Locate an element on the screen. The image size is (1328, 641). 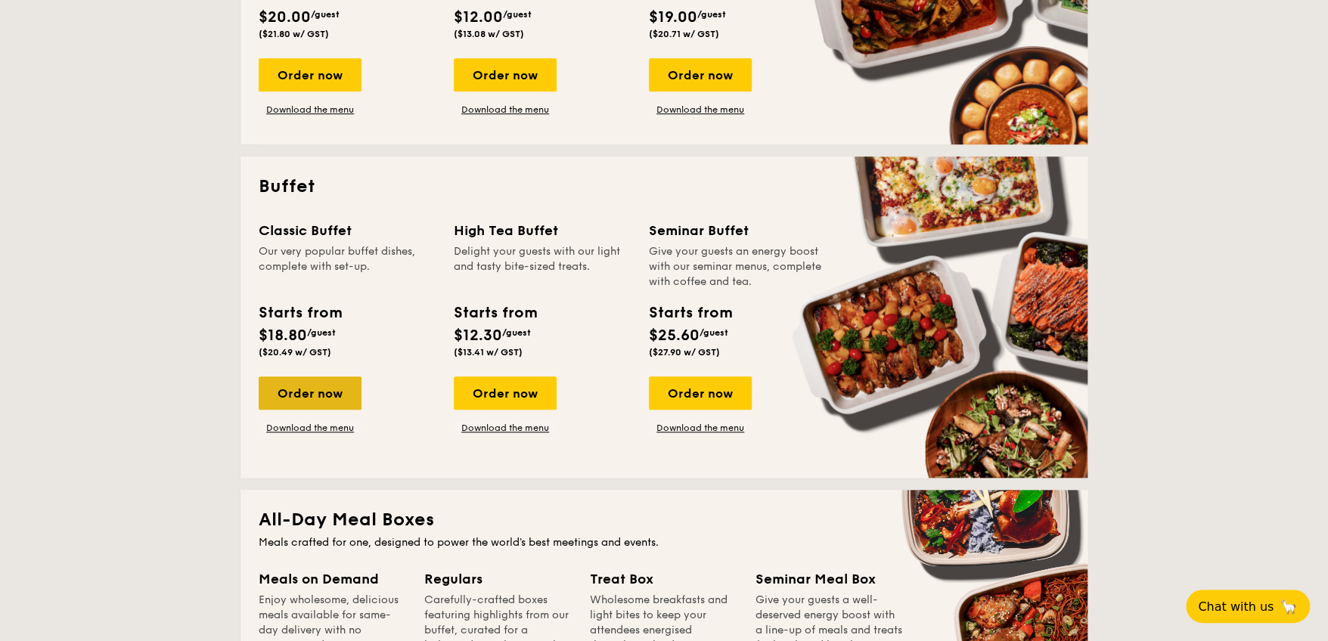
div: Delight your guests with our light and tasty bite-sized treats. is located at coordinates (542, 267).